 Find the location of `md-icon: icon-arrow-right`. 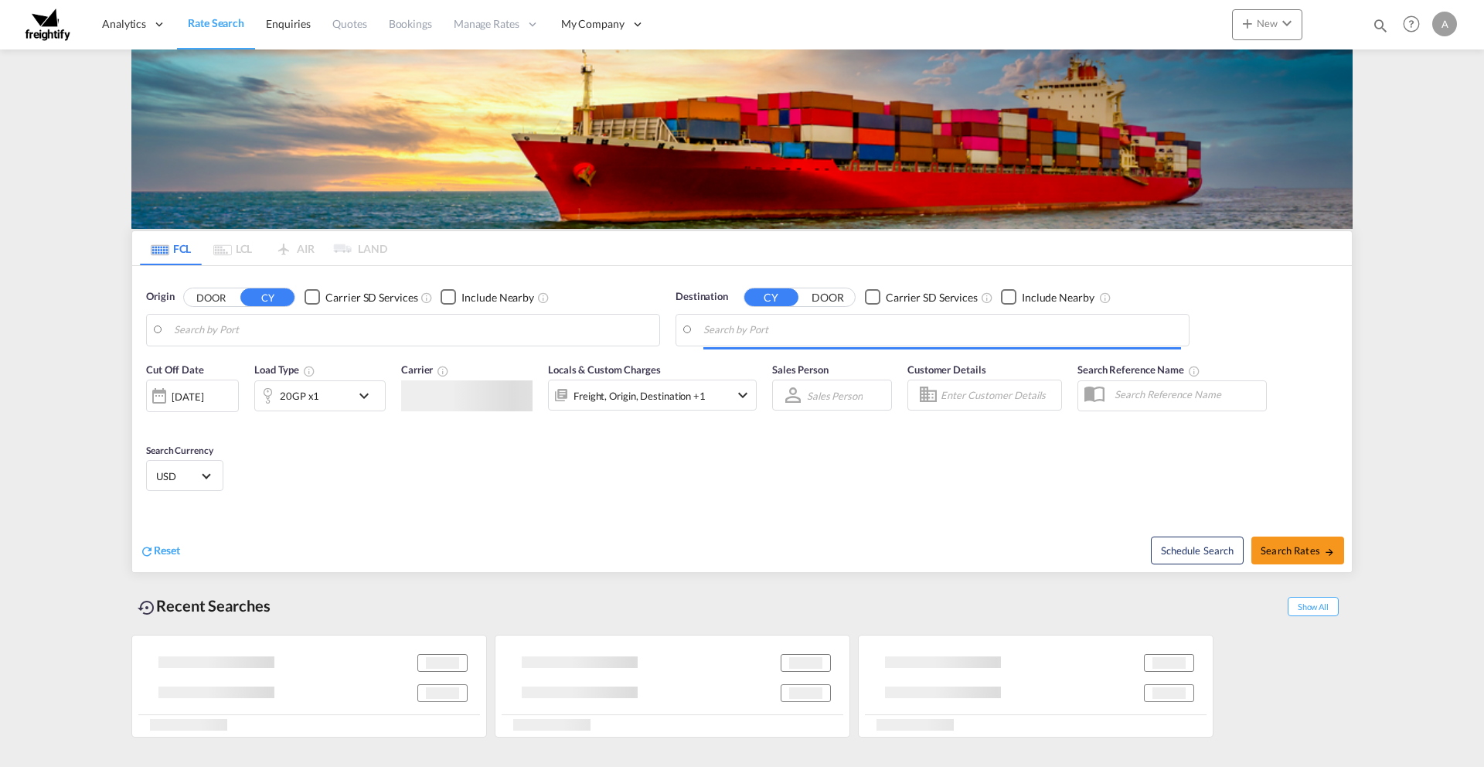

md-icon: icon-arrow-right is located at coordinates (1329, 552).